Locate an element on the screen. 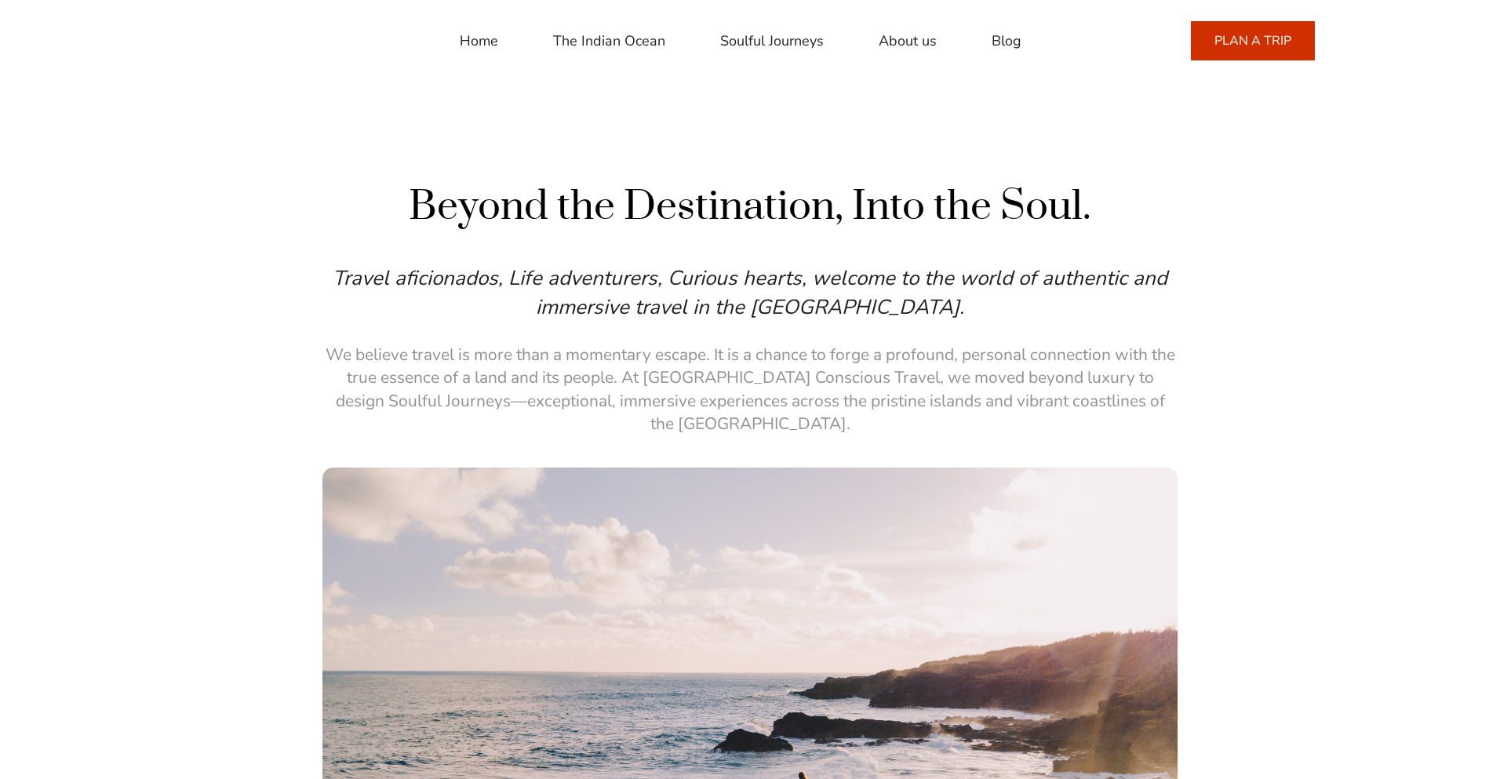 The width and height of the screenshot is (1500, 779). a: Home is located at coordinates (478, 41).